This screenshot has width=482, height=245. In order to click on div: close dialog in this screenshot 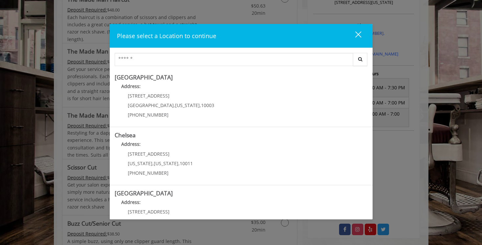, I will do `click(354, 36)`.